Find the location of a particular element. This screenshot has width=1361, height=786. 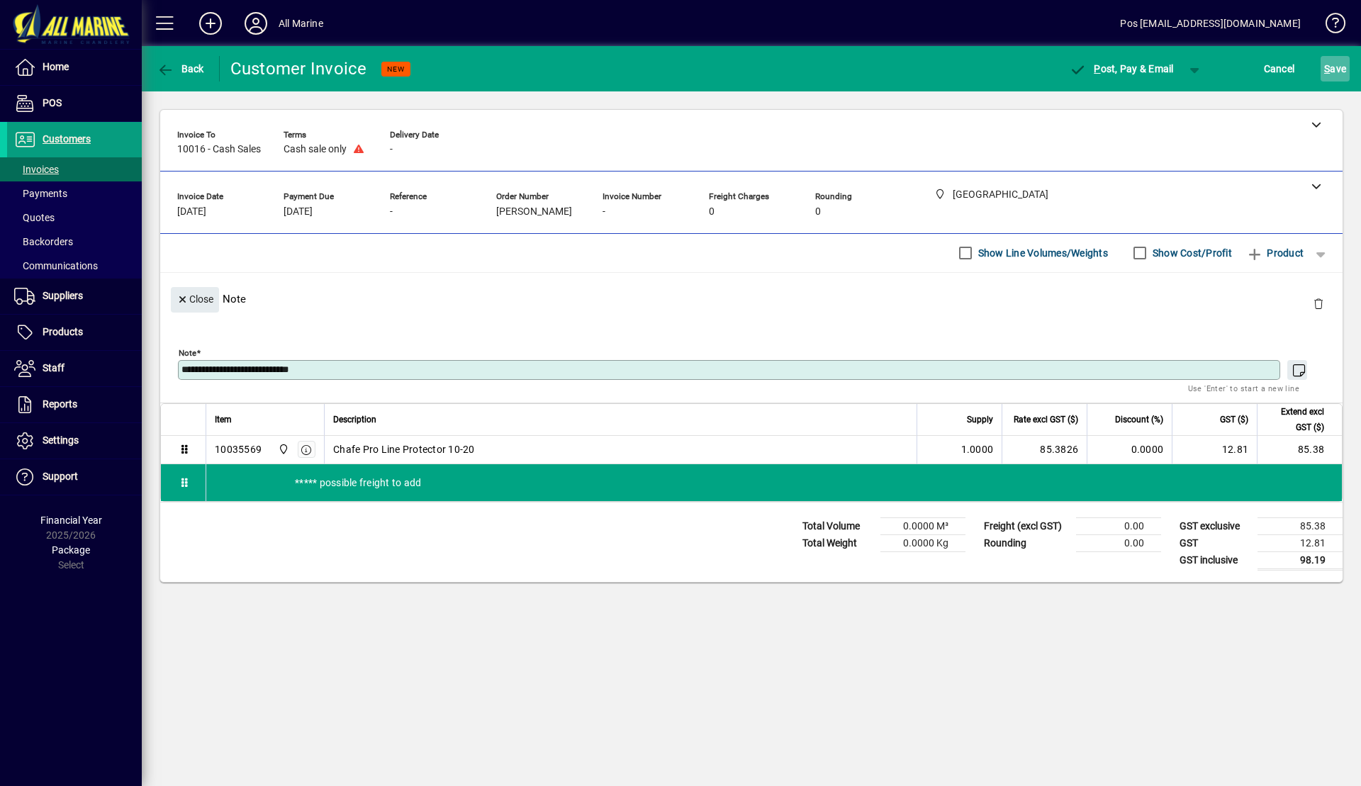

td: 0.0000 Kg is located at coordinates (923, 543).